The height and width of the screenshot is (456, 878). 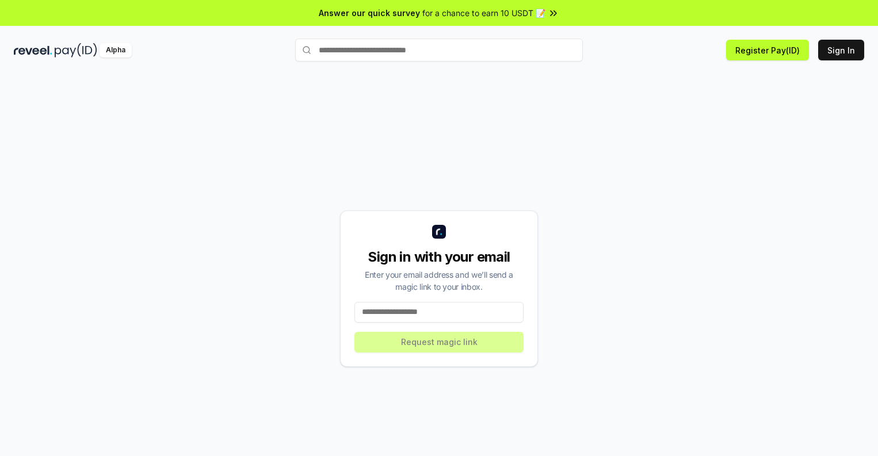 What do you see at coordinates (439, 232) in the screenshot?
I see `img: logo_small` at bounding box center [439, 232].